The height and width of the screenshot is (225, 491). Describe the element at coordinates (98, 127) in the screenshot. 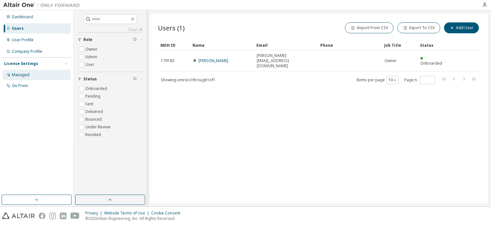

I see `label: Under Review` at that location.